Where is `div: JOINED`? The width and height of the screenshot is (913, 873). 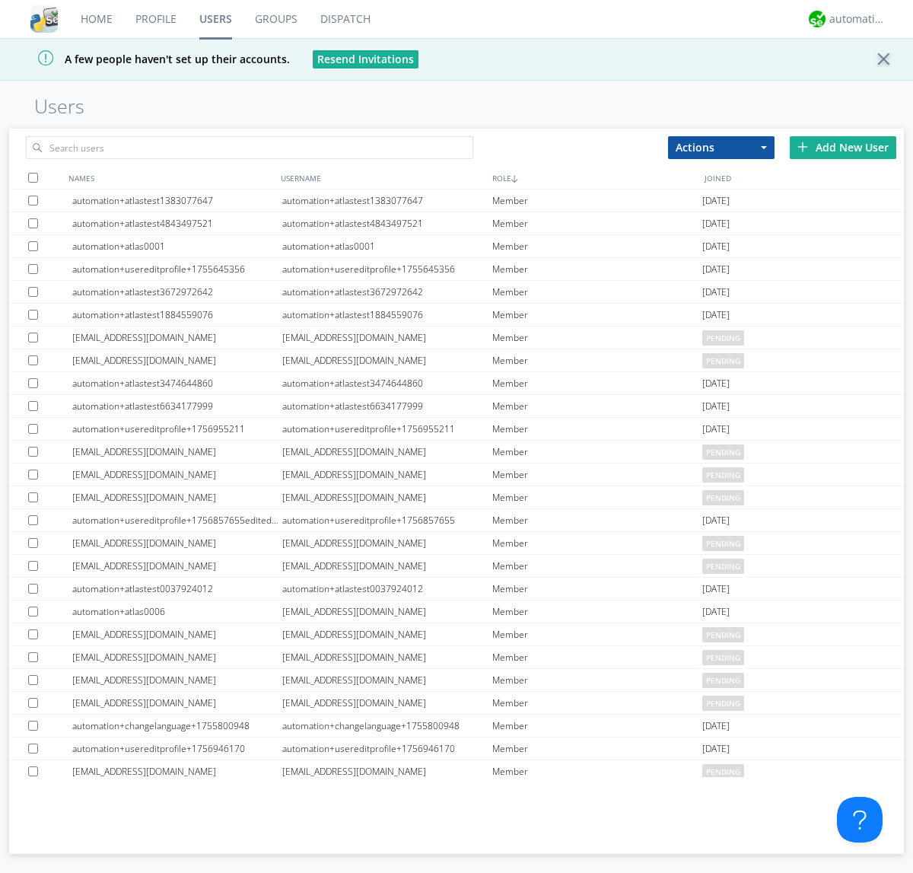
div: JOINED is located at coordinates (807, 177).